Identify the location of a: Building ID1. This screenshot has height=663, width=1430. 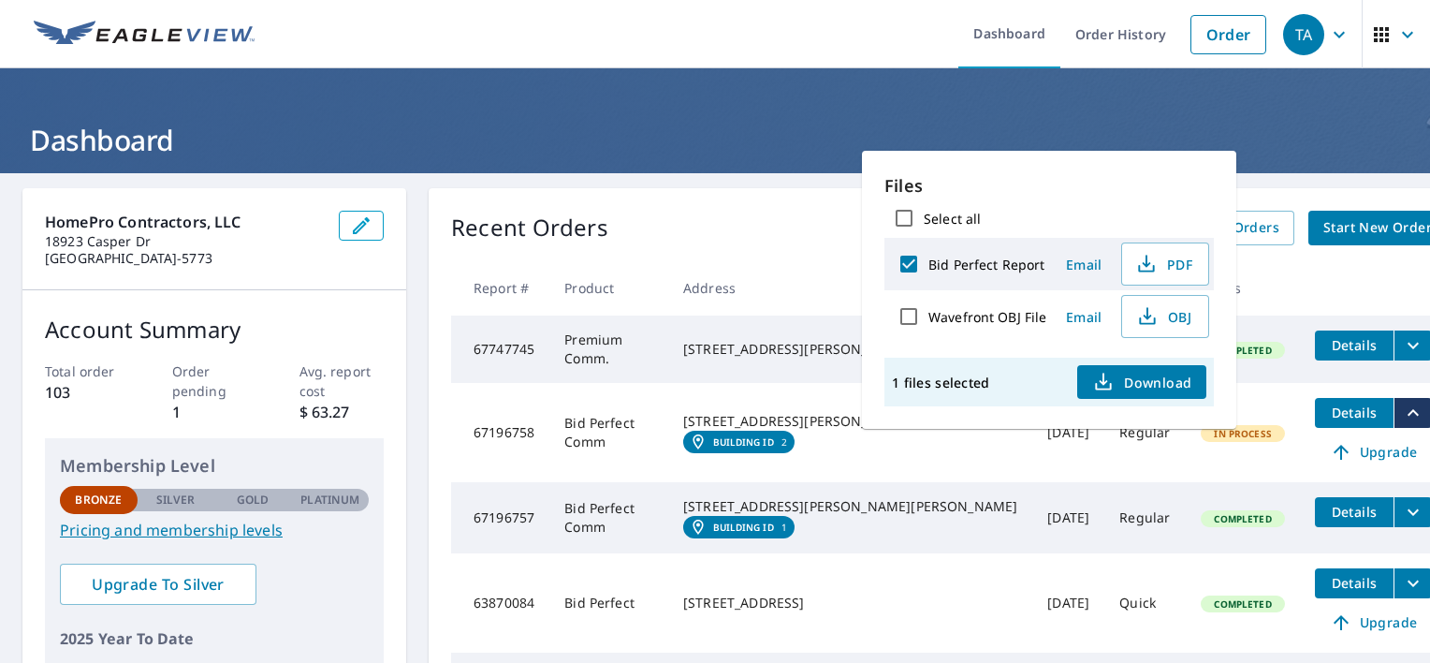
(739, 527).